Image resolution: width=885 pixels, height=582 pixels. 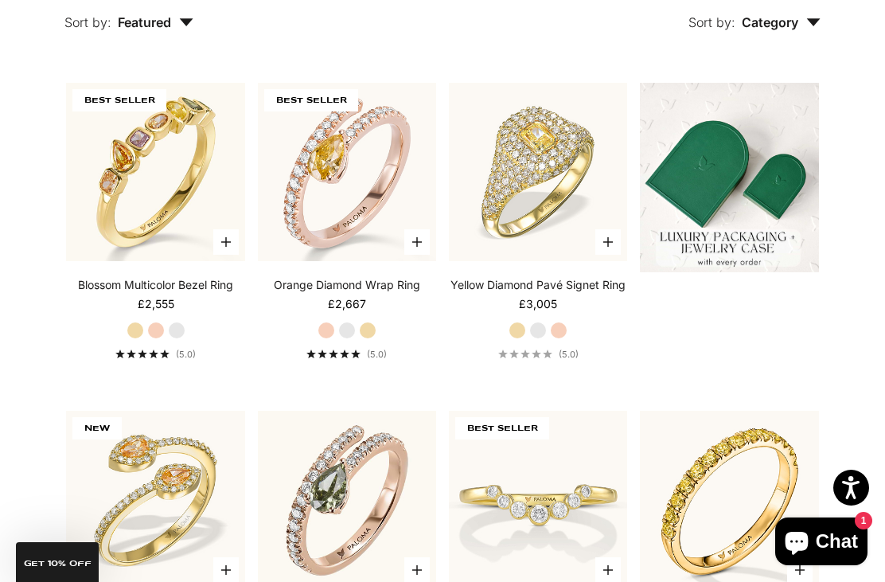 I want to click on a: Blossom Multicolor Bezel Ring, so click(x=155, y=285).